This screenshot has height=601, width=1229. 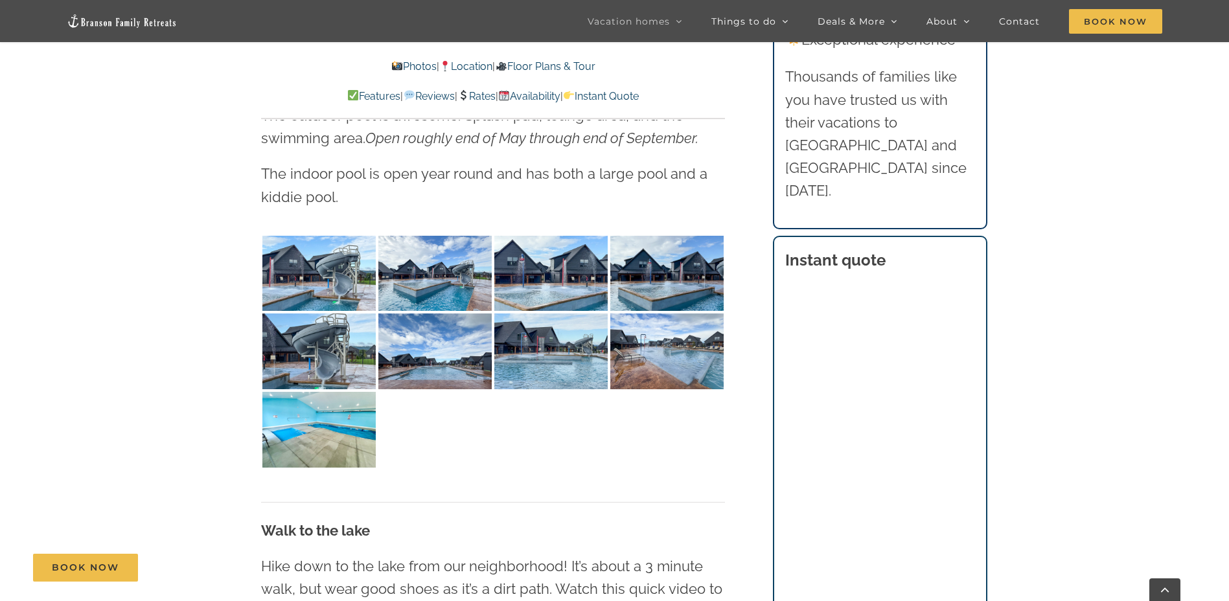 I want to click on a: Features, so click(x=374, y=96).